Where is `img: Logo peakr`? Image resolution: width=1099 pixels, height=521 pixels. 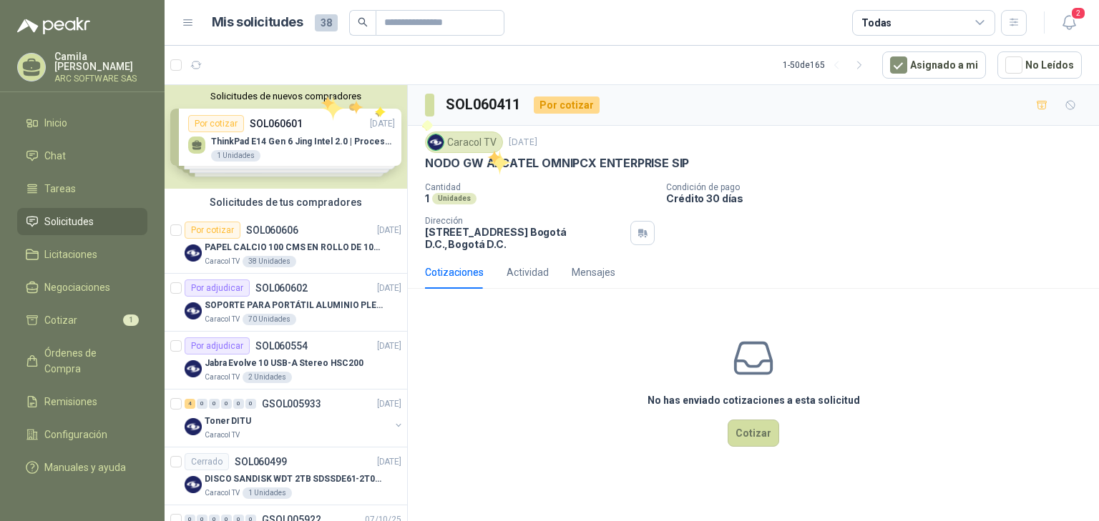
img: Logo peakr is located at coordinates (54, 26).